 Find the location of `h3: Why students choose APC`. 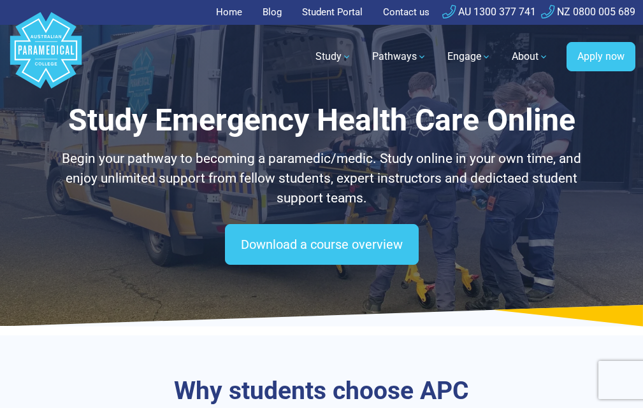

h3: Why students choose APC is located at coordinates (321, 391).